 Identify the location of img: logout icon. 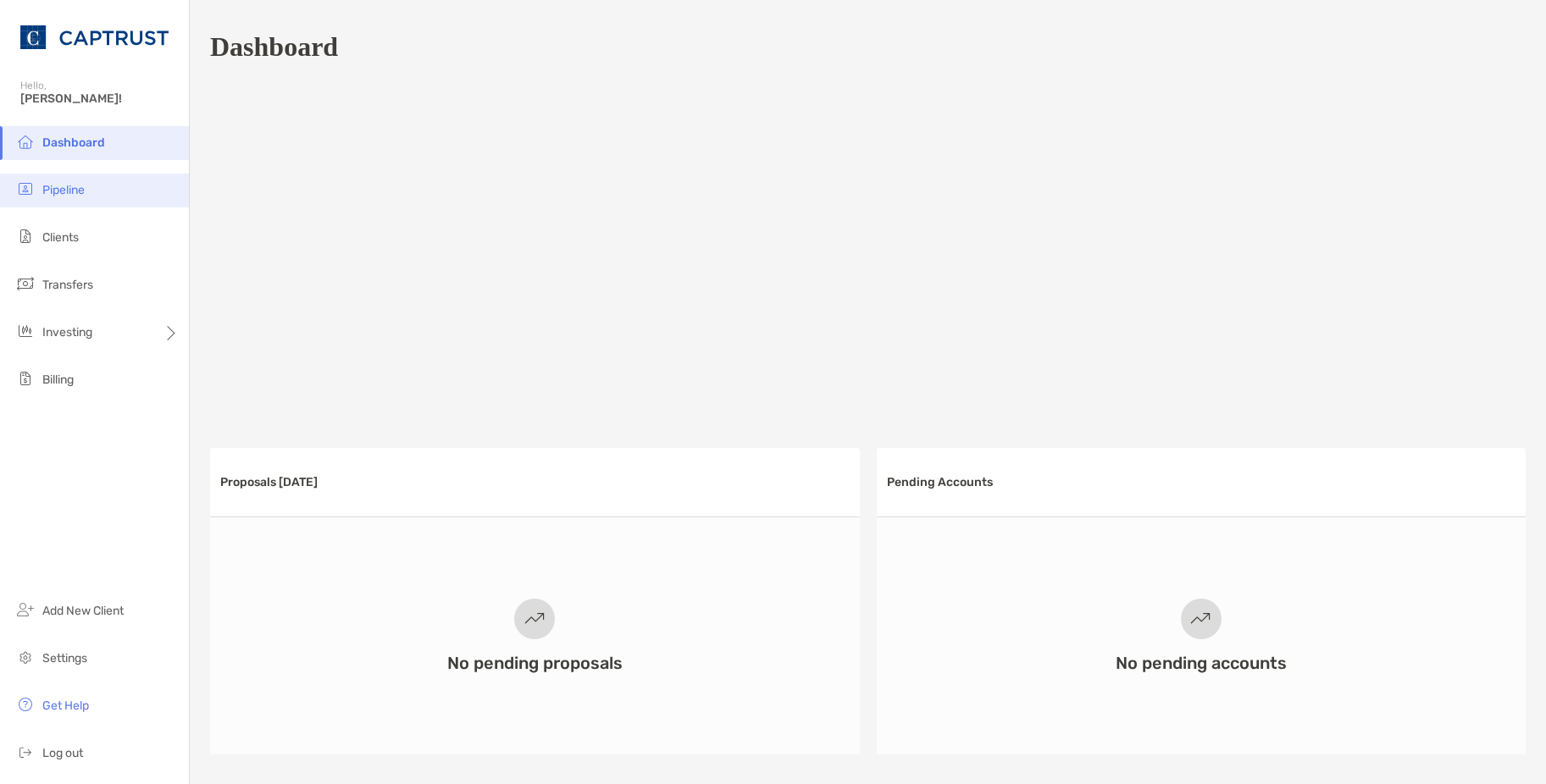
(26, 751).